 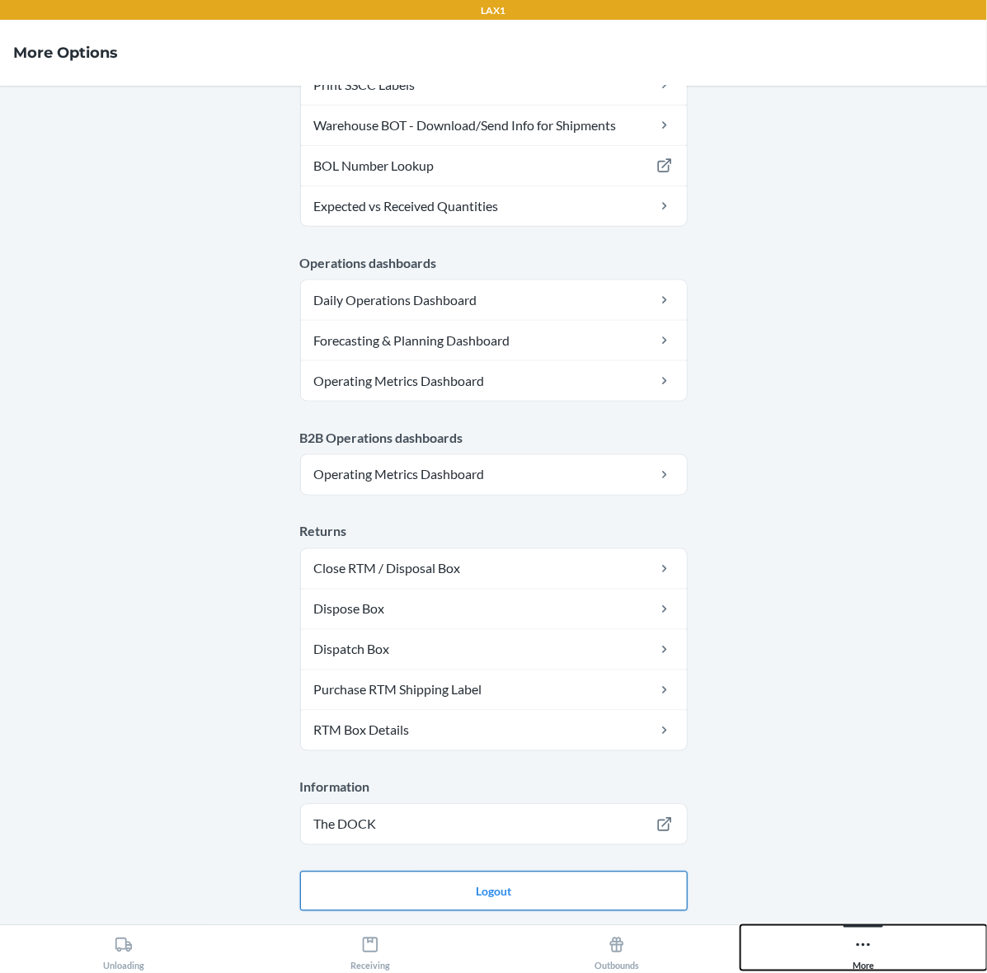 I want to click on a: RTM Box Details, so click(x=494, y=731).